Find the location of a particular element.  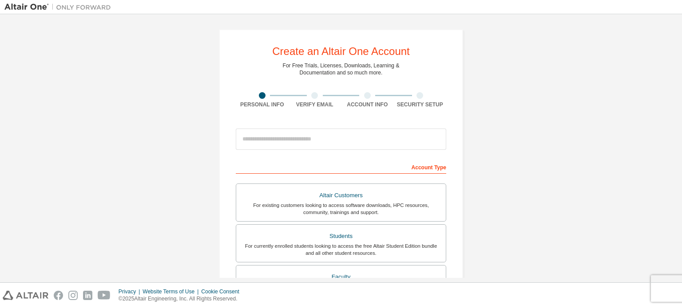

div: For existing customers looking to access software downloads, HPC resources, community, trainings ... is located at coordinates (341, 209).